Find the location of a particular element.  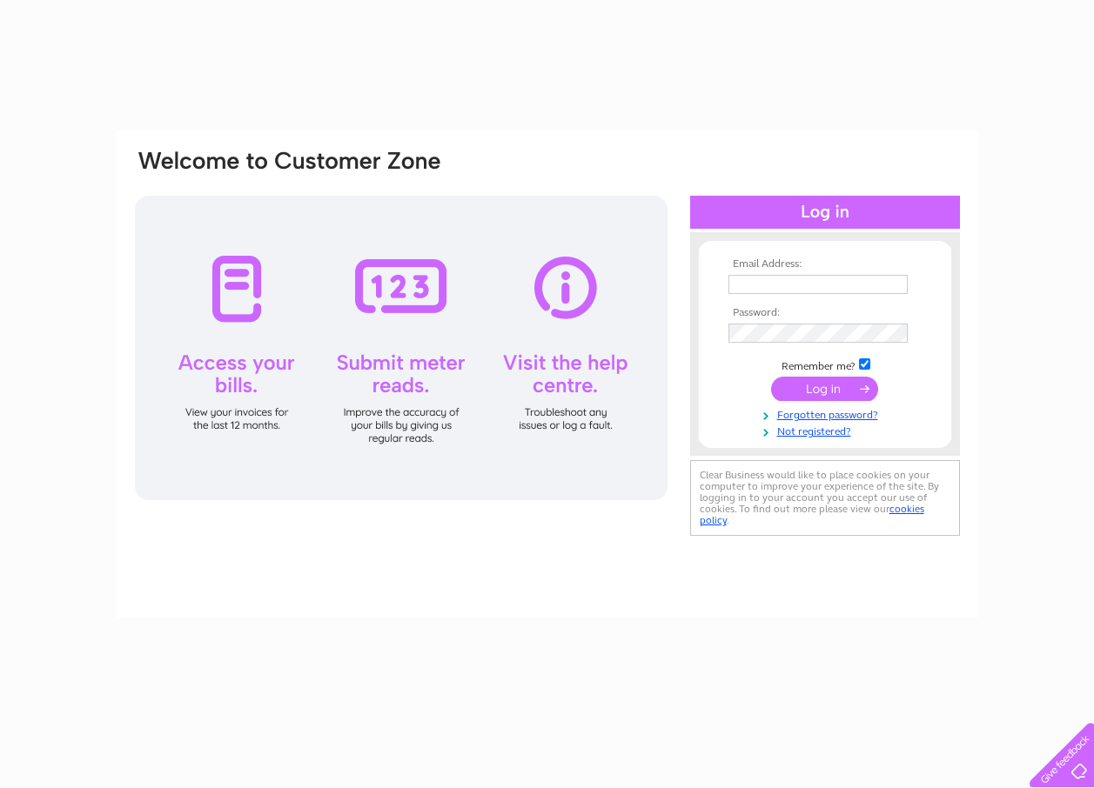

a: cookies policy is located at coordinates (812, 514).